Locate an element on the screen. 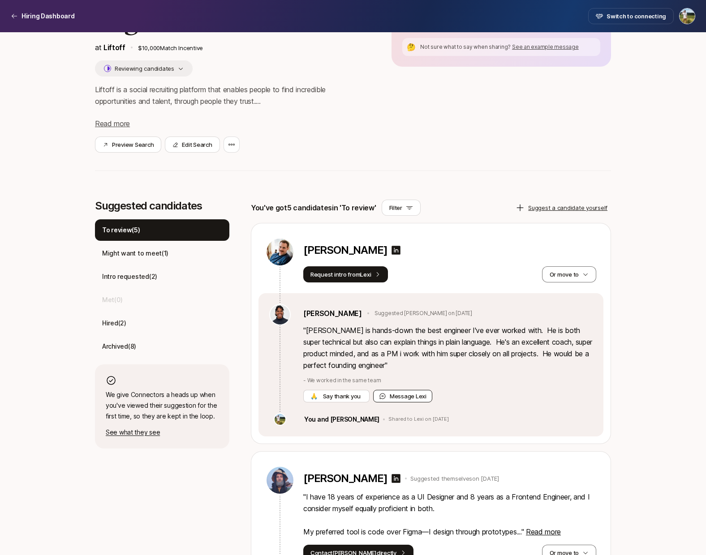 Image resolution: width=706 pixels, height=555 pixels. p: We give Connectors a heads up when you've viewed their suggestion for the first time, so they are... is located at coordinates (162, 406).